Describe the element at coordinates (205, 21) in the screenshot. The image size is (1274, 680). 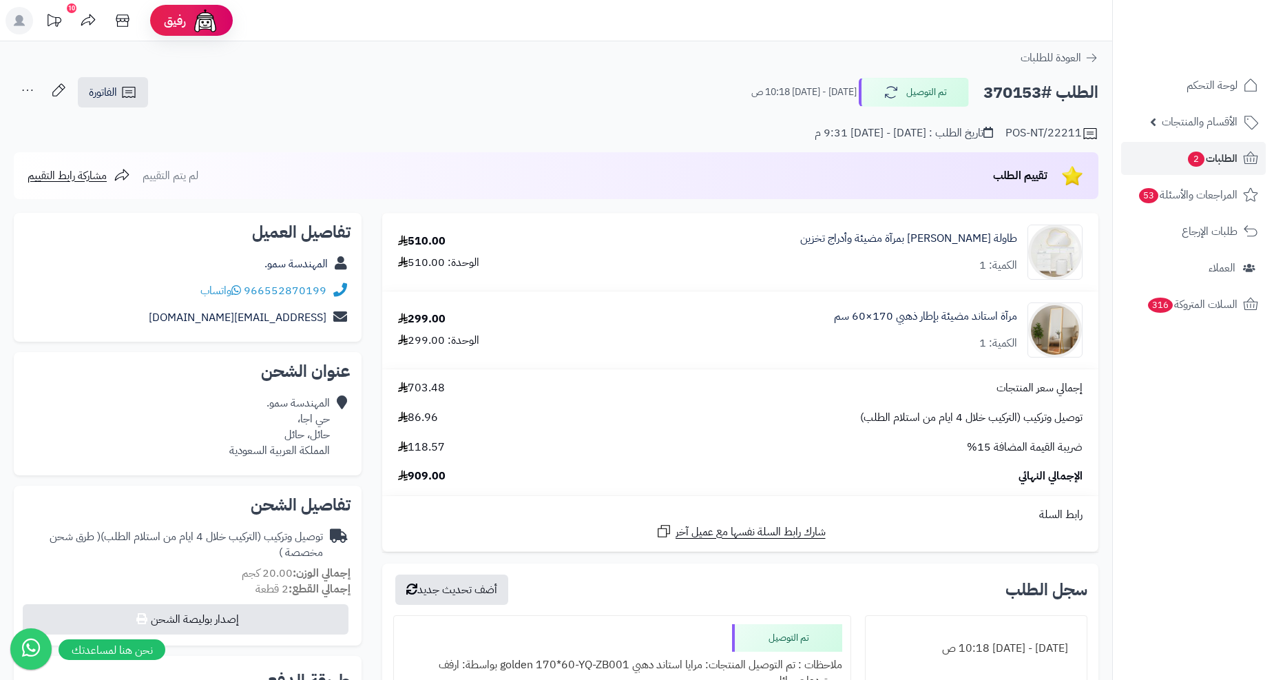
I see `img: ai-face.png` at that location.